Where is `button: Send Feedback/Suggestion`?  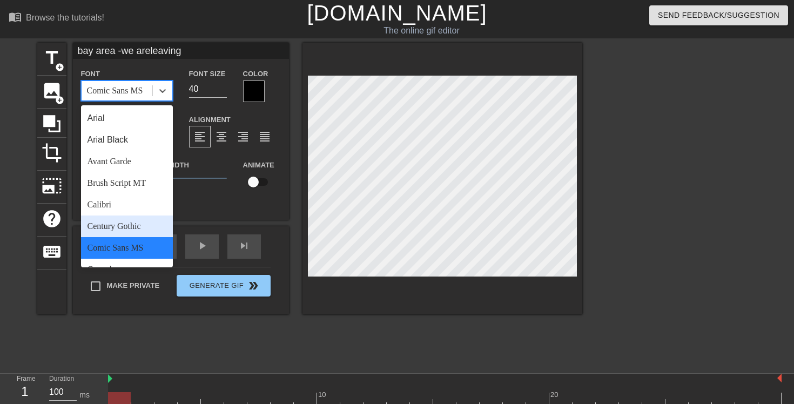
button: Send Feedback/Suggestion is located at coordinates (718, 15).